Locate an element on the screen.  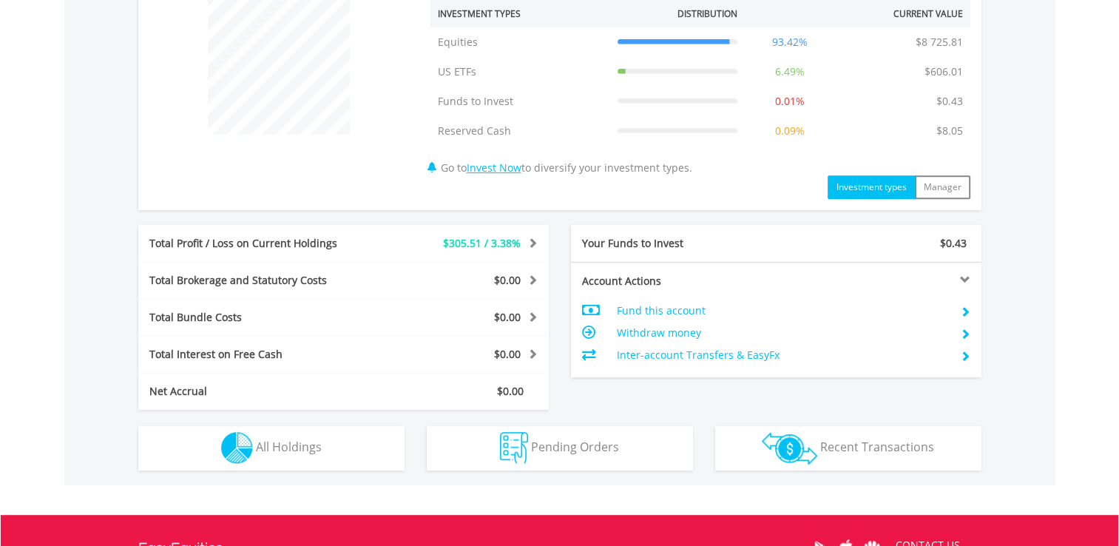
td: 0.09% is located at coordinates (790, 131).